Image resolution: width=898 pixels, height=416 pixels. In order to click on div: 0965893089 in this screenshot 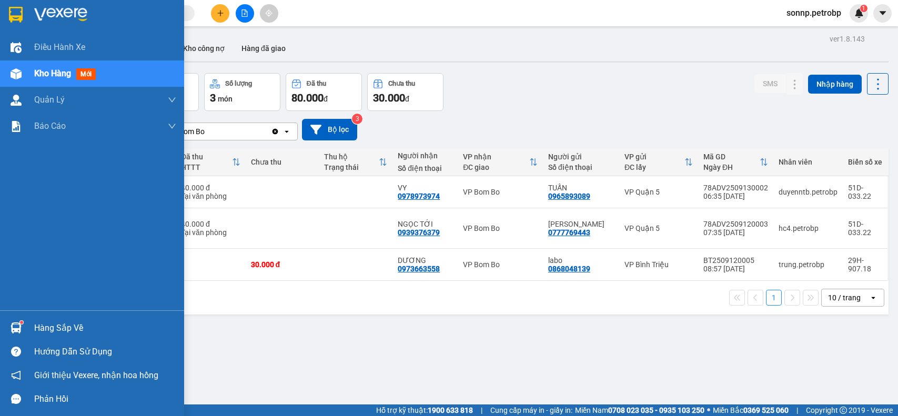, I will do `click(569, 196)`.